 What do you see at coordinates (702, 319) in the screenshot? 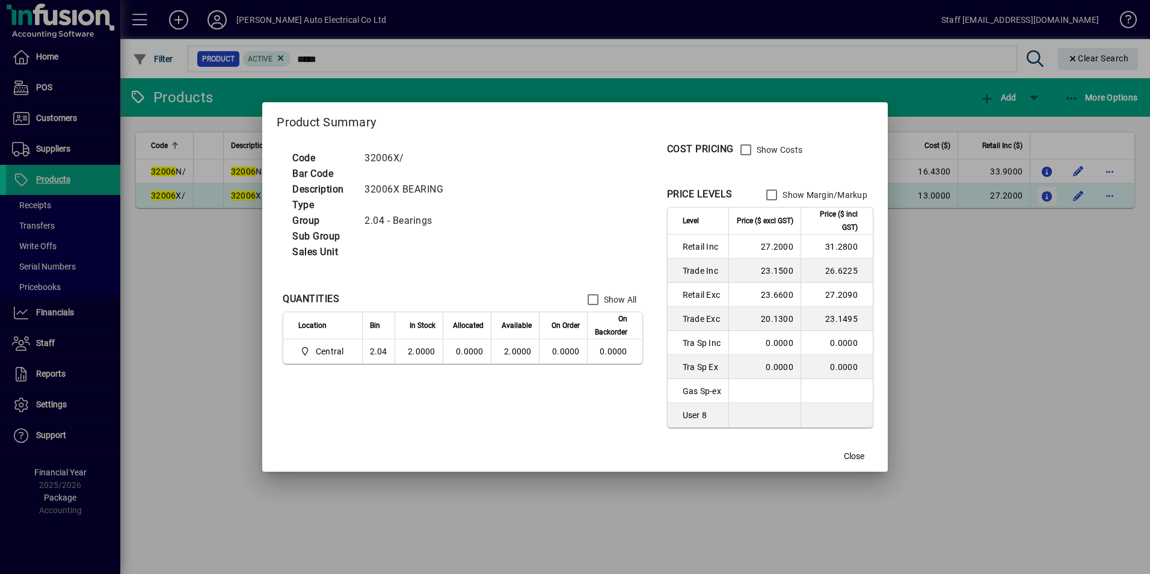
I see `span: Trade Exc` at bounding box center [702, 319].